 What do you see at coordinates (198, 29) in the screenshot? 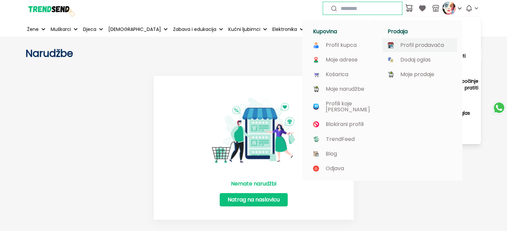
I see `button: Zabava i edukacija` at bounding box center [198, 29].